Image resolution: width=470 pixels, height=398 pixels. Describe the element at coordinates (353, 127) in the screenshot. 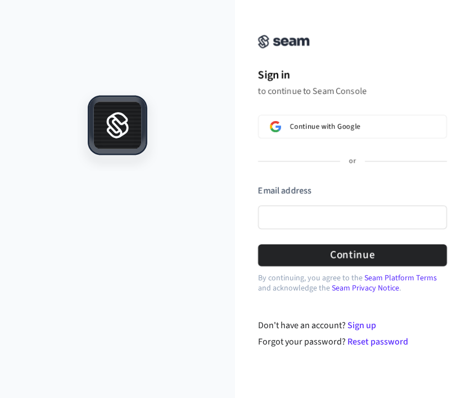

I see `button: Sign in with GoogleContinue with Google` at that location.